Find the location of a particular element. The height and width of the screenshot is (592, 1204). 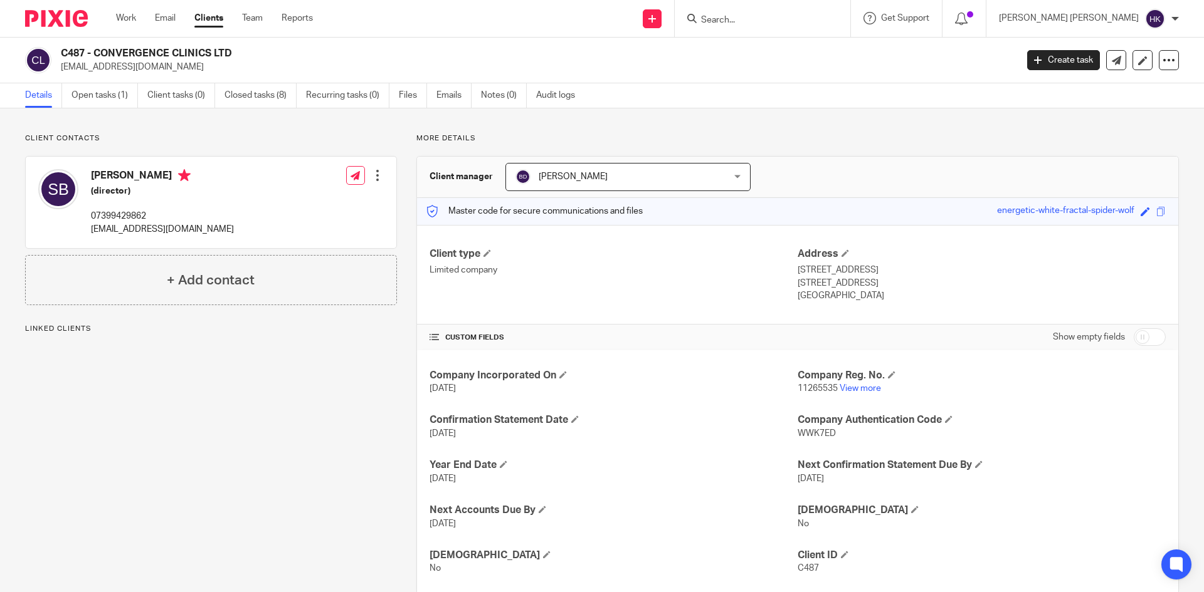

h3: Client manager is located at coordinates (461, 177).